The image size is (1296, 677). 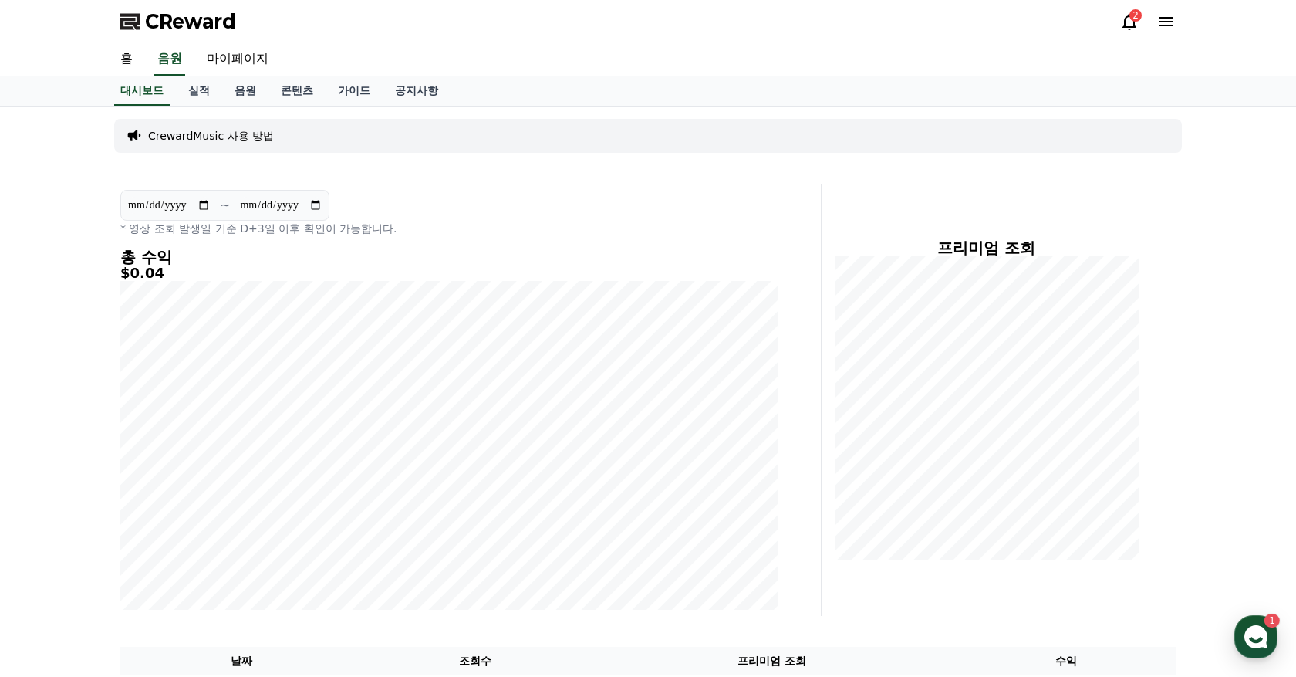 I want to click on a: CrewardMusic 사용 방법, so click(x=211, y=136).